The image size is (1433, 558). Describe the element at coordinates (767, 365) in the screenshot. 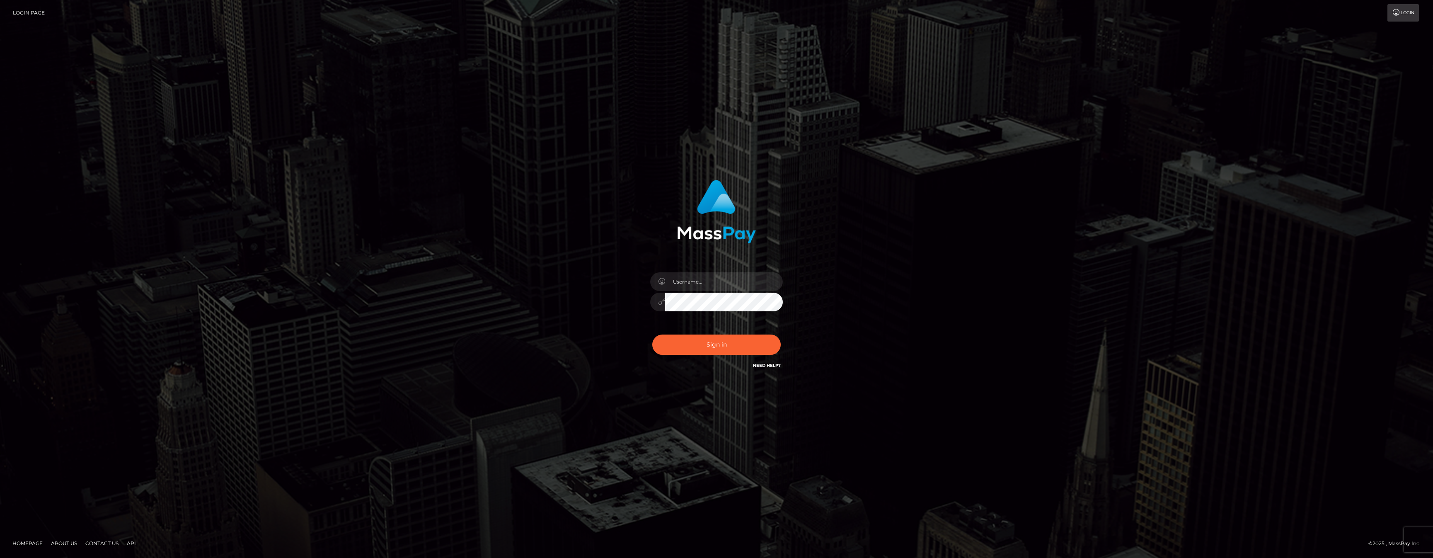

I see `a: Need Help?` at that location.